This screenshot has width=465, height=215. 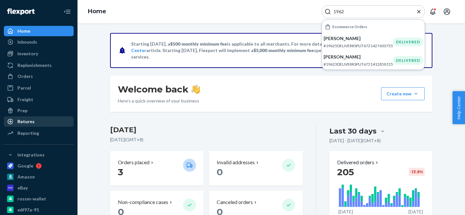 I want to click on a: Reporting, so click(x=39, y=133).